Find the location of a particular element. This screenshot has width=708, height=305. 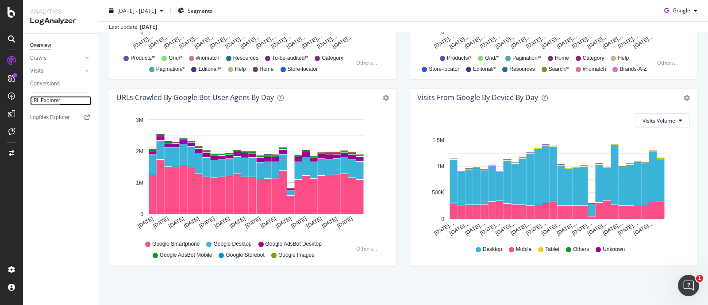

div: Logfiles Explorer is located at coordinates (50, 117).